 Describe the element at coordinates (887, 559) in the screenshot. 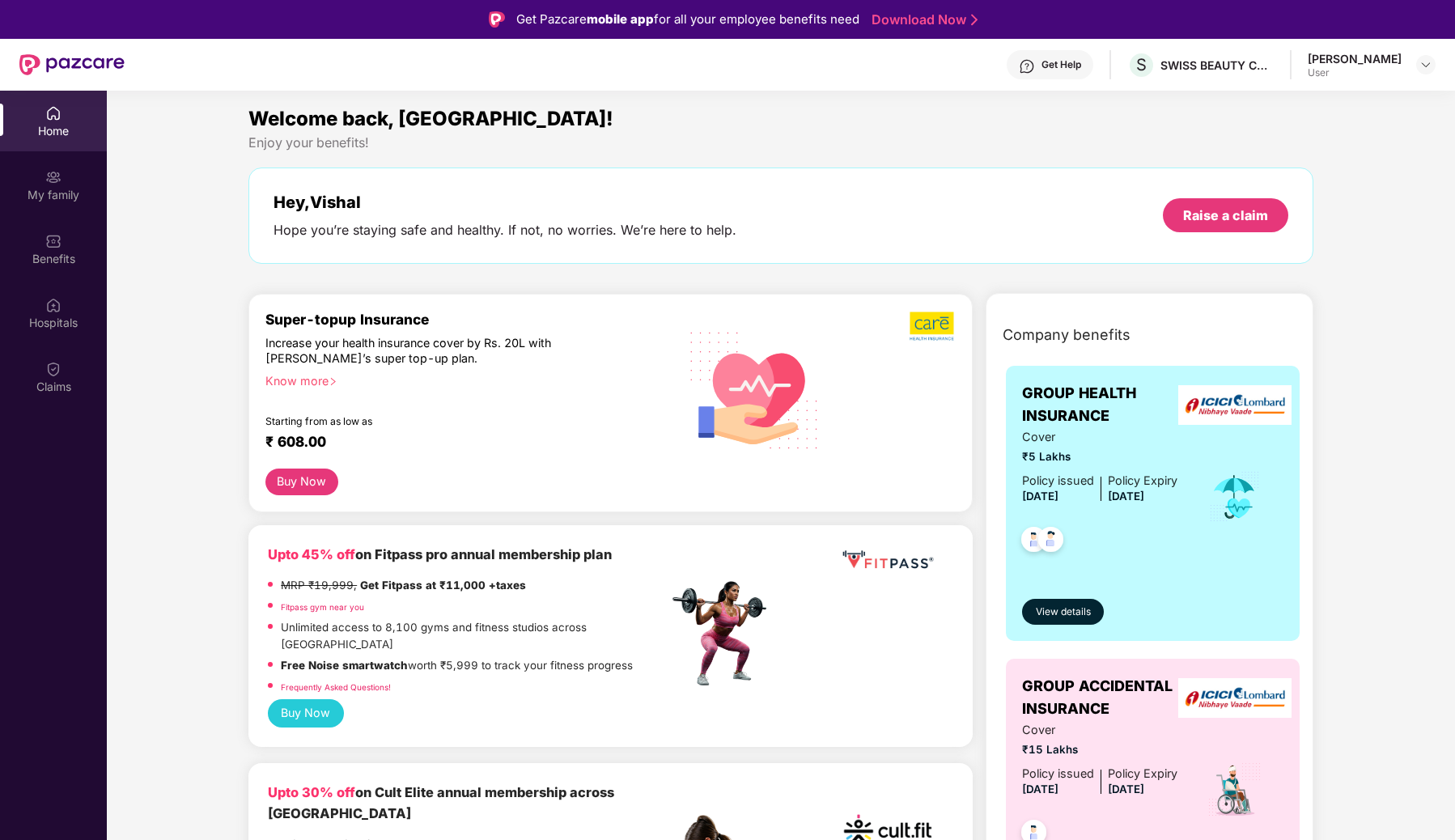

I see `img: fppp.png` at that location.